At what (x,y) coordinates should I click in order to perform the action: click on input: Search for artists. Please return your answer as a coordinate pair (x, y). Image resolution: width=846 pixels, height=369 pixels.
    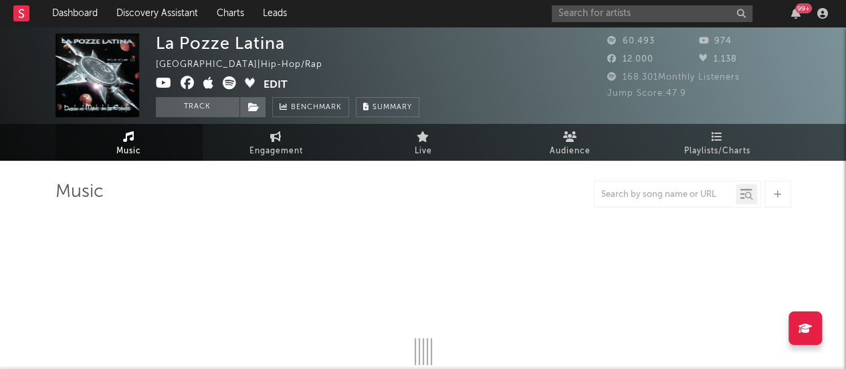
    Looking at the image, I should click on (652, 13).